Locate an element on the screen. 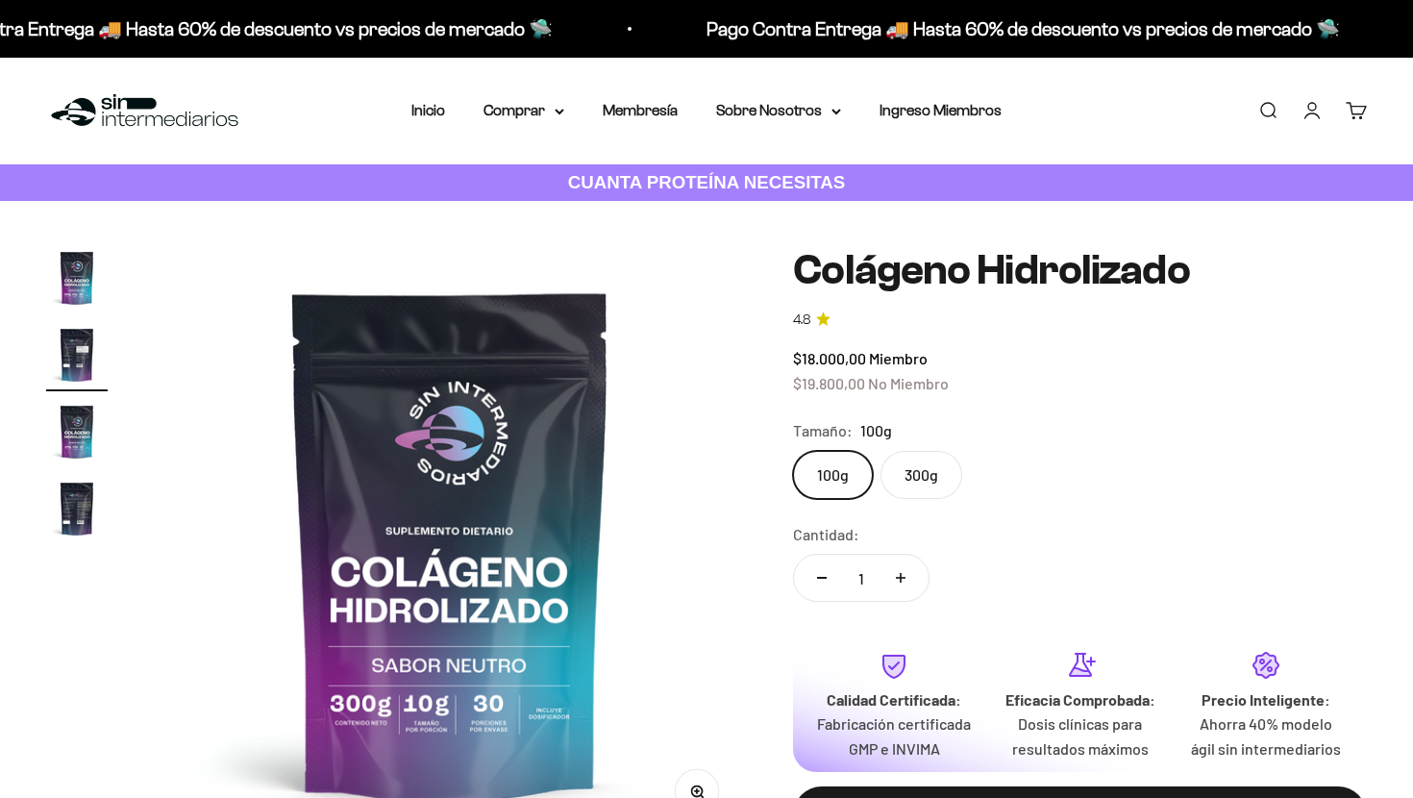 This screenshot has height=798, width=1413. button: Ir al artículo 4 is located at coordinates (77, 512).